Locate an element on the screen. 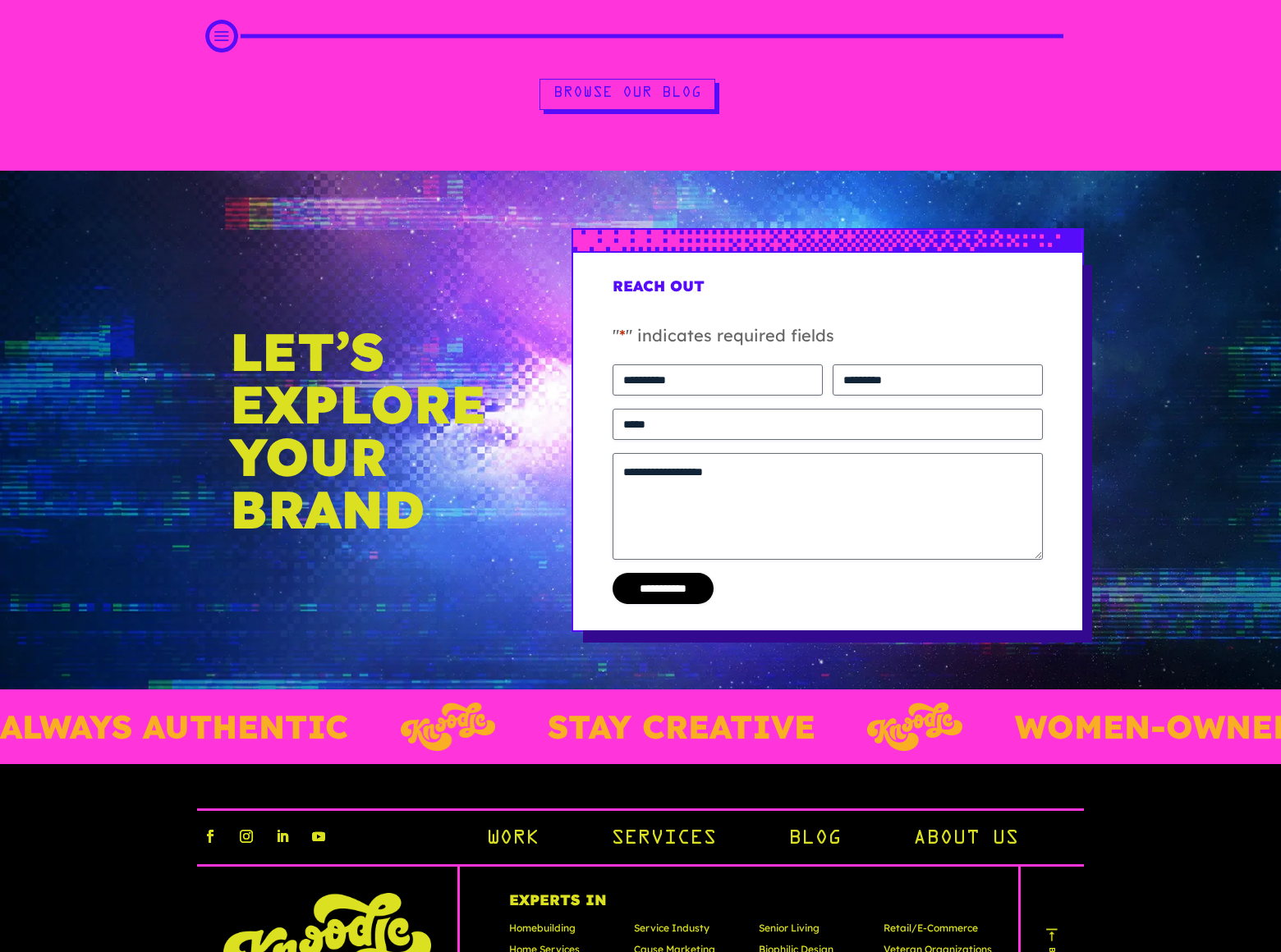 This screenshot has height=952, width=1281. a: youtube is located at coordinates (318, 836).